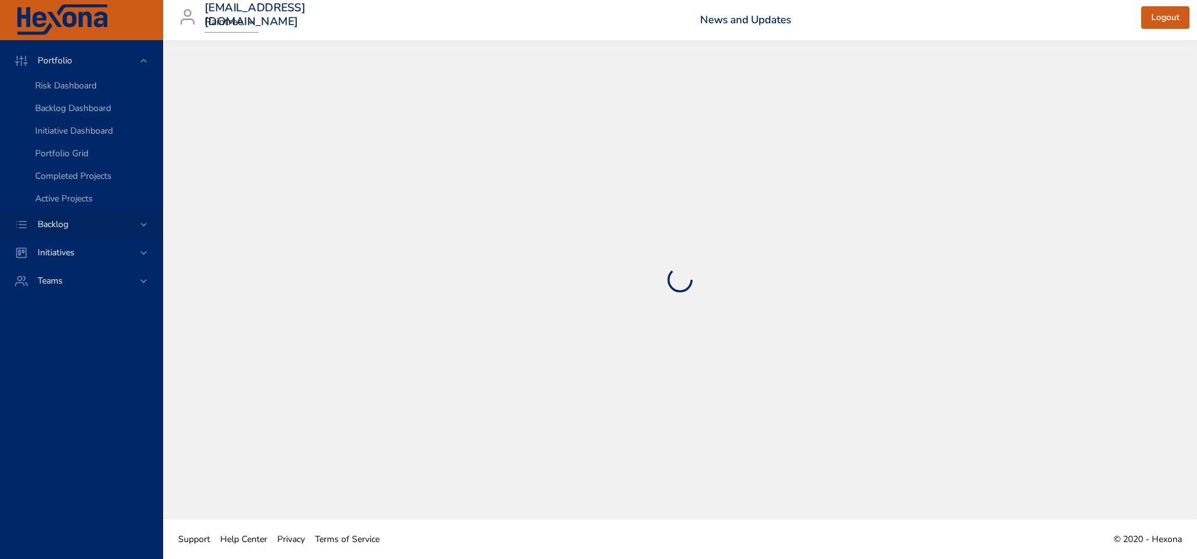 Image resolution: width=1197 pixels, height=559 pixels. Describe the element at coordinates (56, 252) in the screenshot. I see `span: Initiatives` at that location.